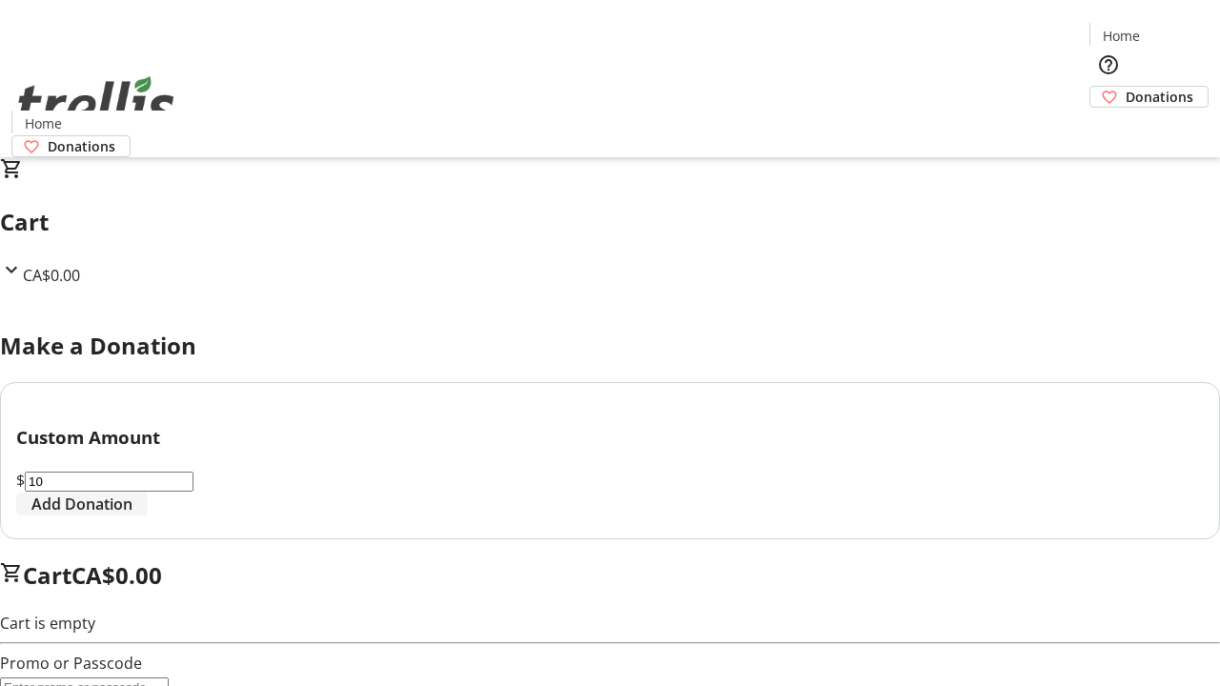 The height and width of the screenshot is (686, 1220). What do you see at coordinates (82, 504) in the screenshot?
I see `button: Add Donation` at bounding box center [82, 504].